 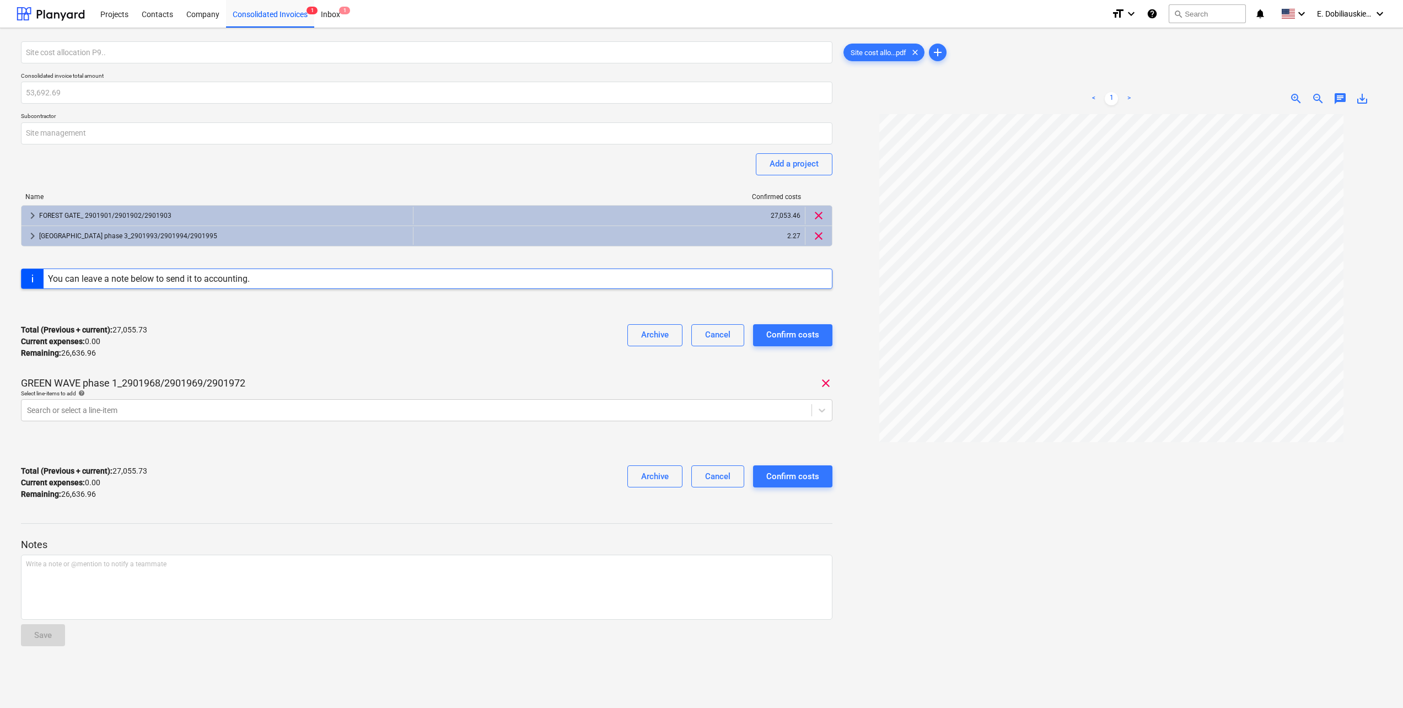 What do you see at coordinates (427, 133) in the screenshot?
I see `input: Subcontractor` at bounding box center [427, 133].